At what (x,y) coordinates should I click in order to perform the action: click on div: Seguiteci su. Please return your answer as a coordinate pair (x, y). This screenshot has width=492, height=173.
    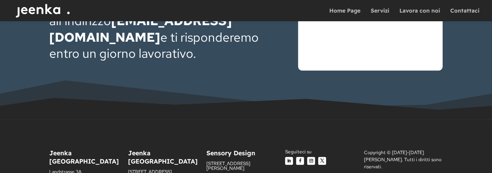
    Looking at the image, I should click on (324, 152).